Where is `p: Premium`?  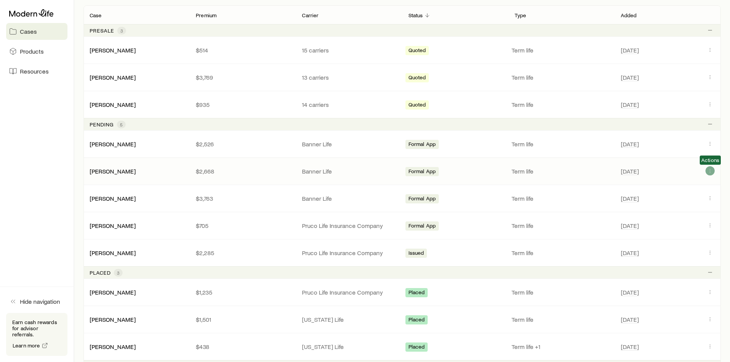 p: Premium is located at coordinates (206, 15).